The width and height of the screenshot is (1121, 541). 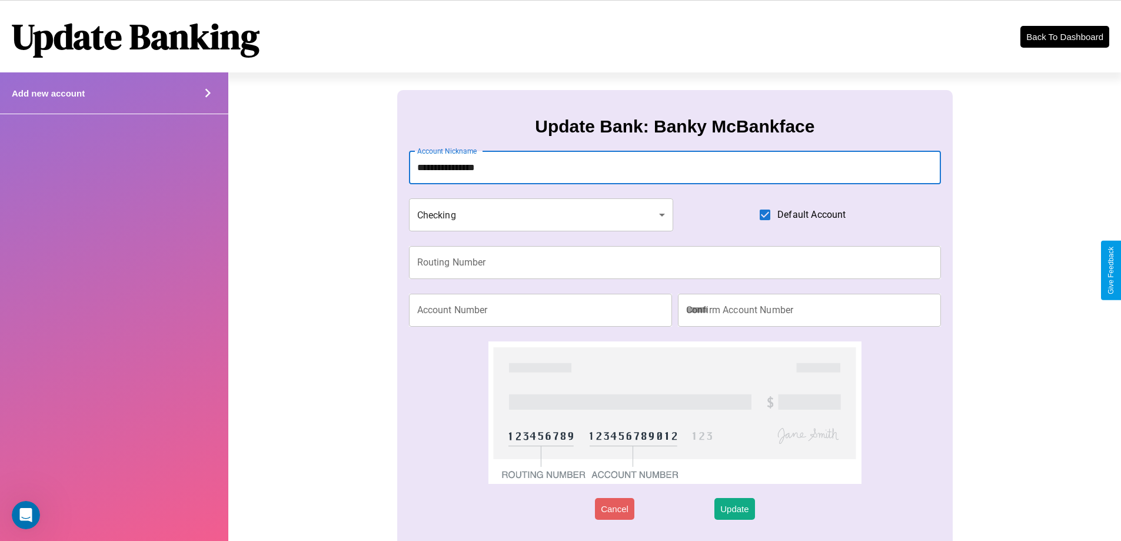 I want to click on div: Checking, so click(x=541, y=215).